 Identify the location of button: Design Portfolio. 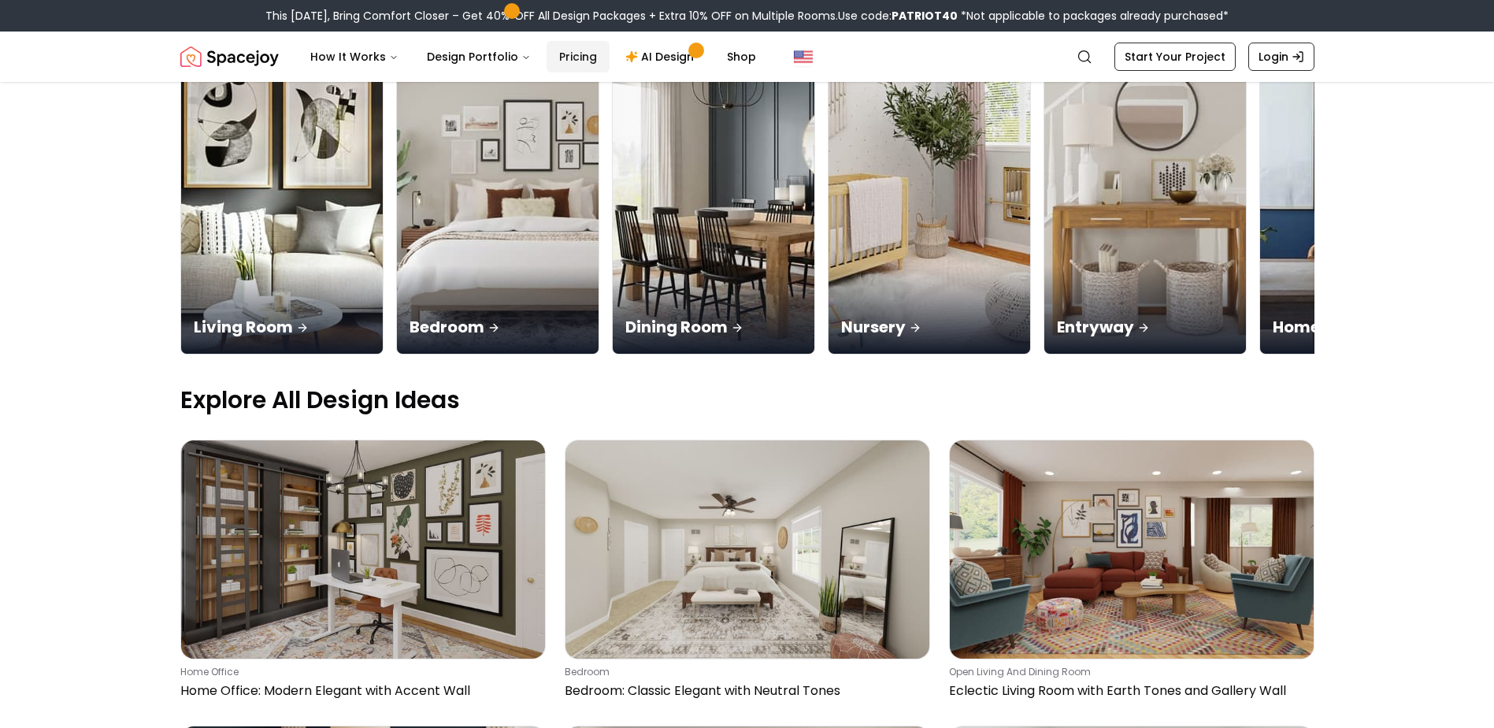
(479, 57).